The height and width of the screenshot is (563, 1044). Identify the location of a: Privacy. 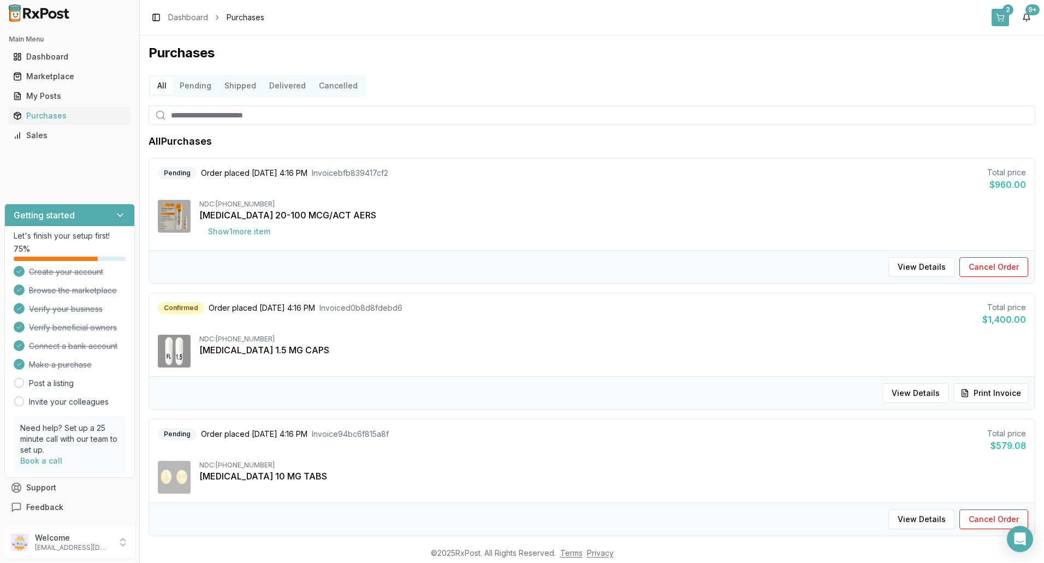
(600, 552).